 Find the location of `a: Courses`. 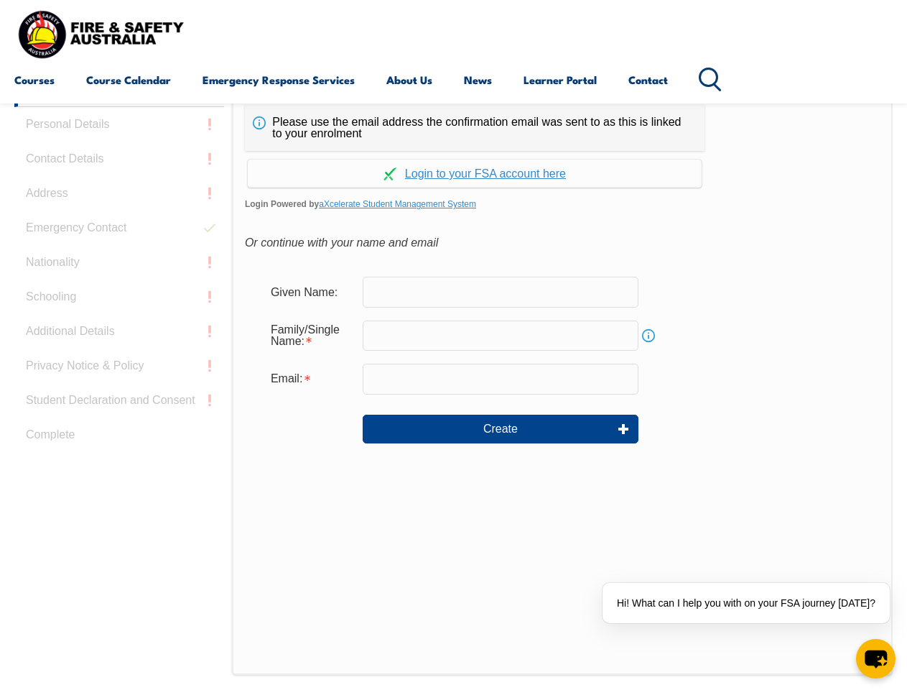

a: Courses is located at coordinates (34, 80).